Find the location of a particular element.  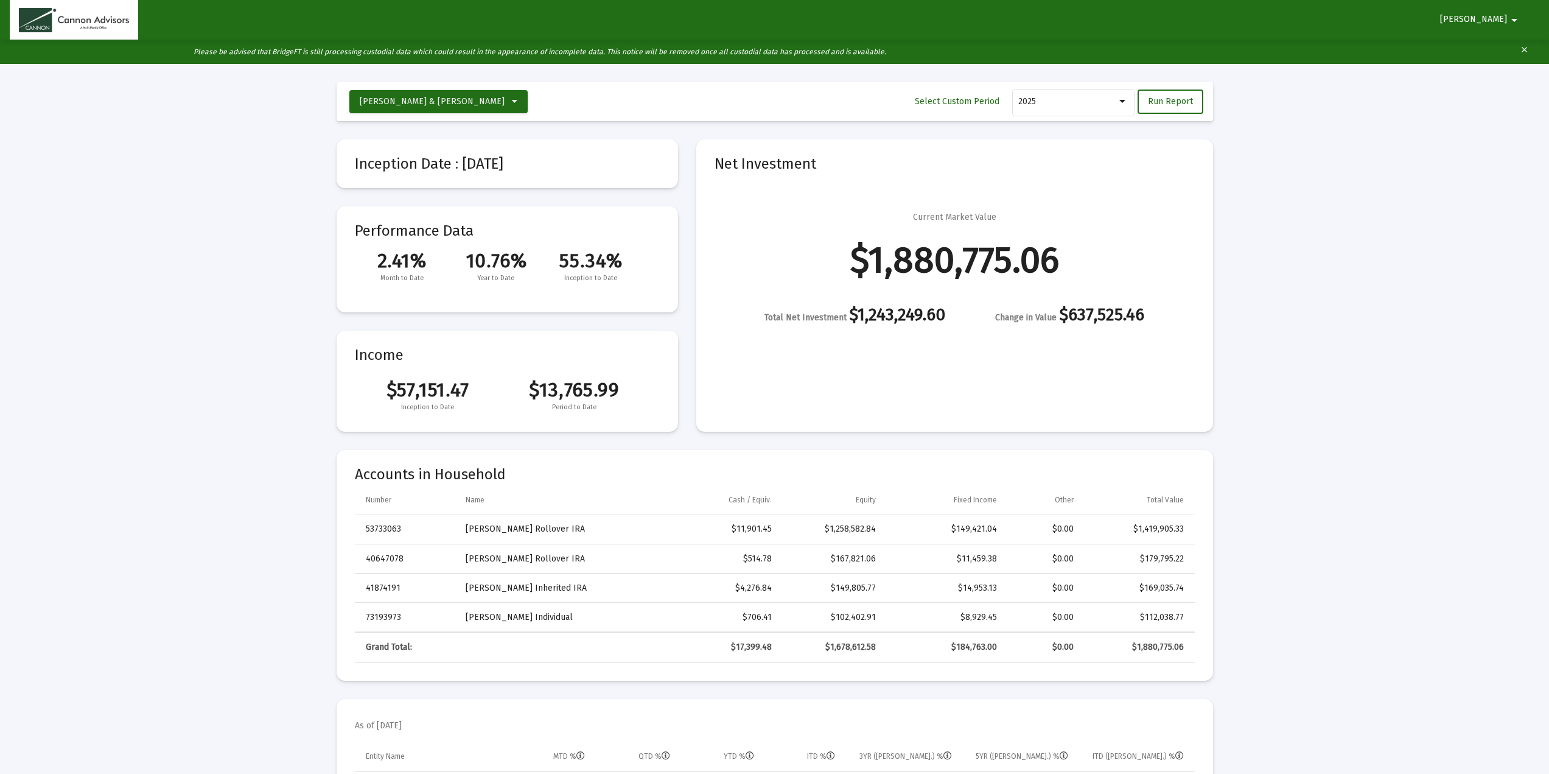

td: Column YTD % is located at coordinates (721, 756).